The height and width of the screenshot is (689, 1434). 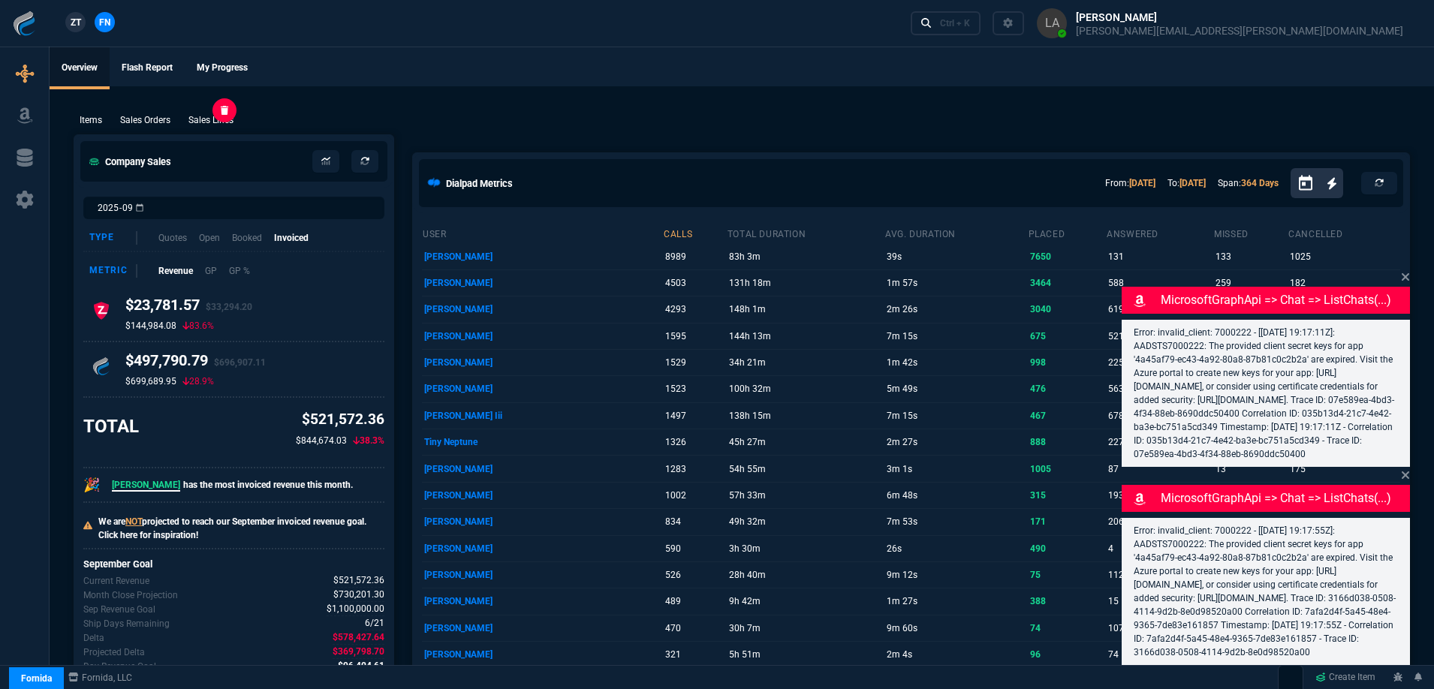 What do you see at coordinates (956, 655) in the screenshot?
I see `p: 2m 4s` at bounding box center [956, 655].